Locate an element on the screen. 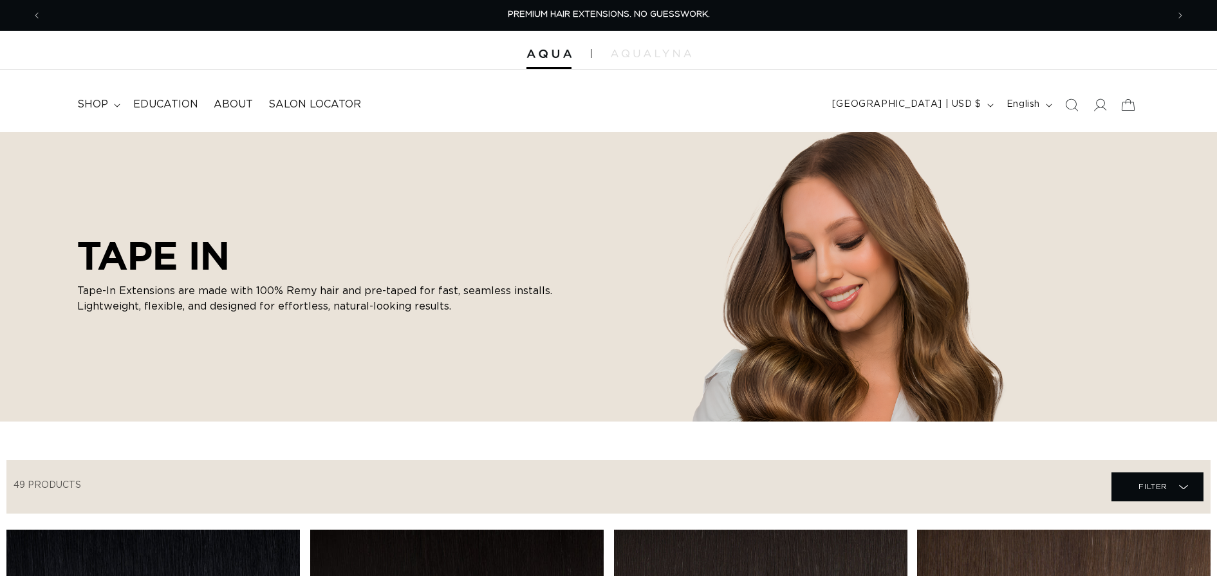  button: Previous announcement is located at coordinates (37, 15).